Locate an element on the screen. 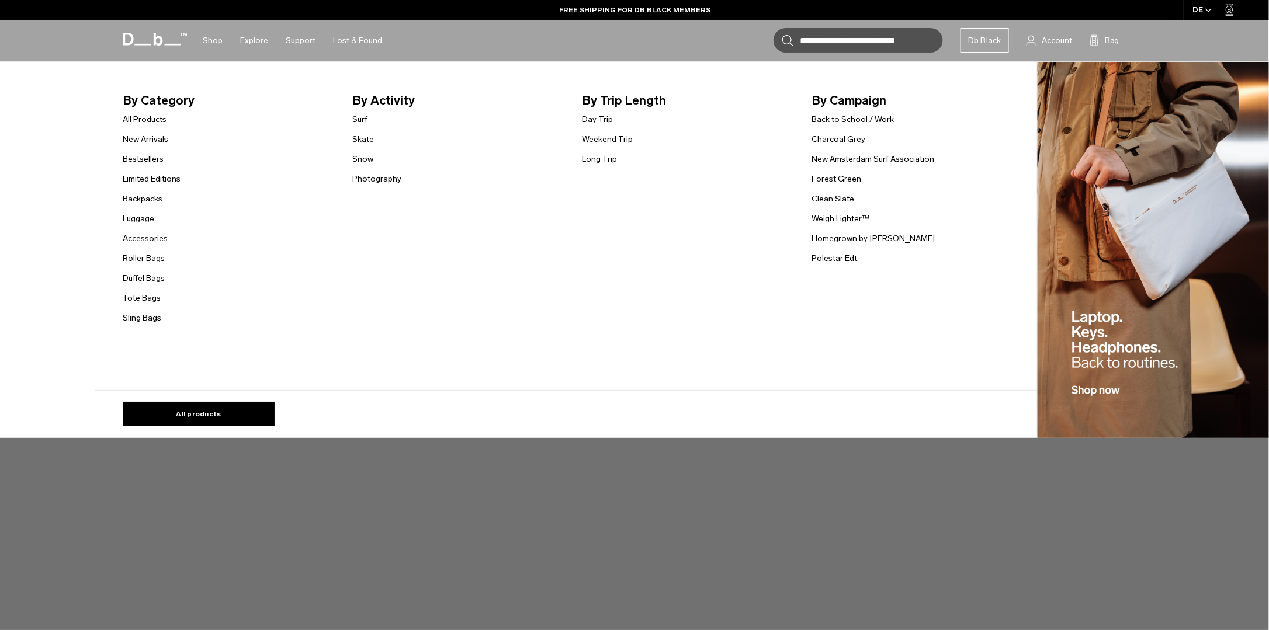 Image resolution: width=1269 pixels, height=630 pixels. a: Duffel Bags is located at coordinates (144, 278).